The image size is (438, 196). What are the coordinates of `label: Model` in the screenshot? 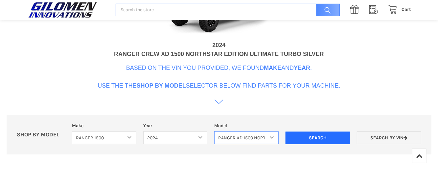 It's located at (247, 125).